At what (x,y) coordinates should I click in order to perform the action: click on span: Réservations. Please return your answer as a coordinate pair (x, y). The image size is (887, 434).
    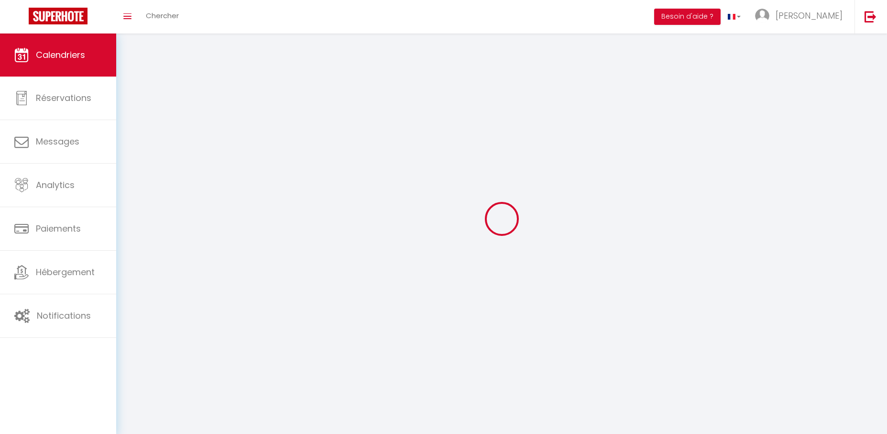
    Looking at the image, I should click on (64, 98).